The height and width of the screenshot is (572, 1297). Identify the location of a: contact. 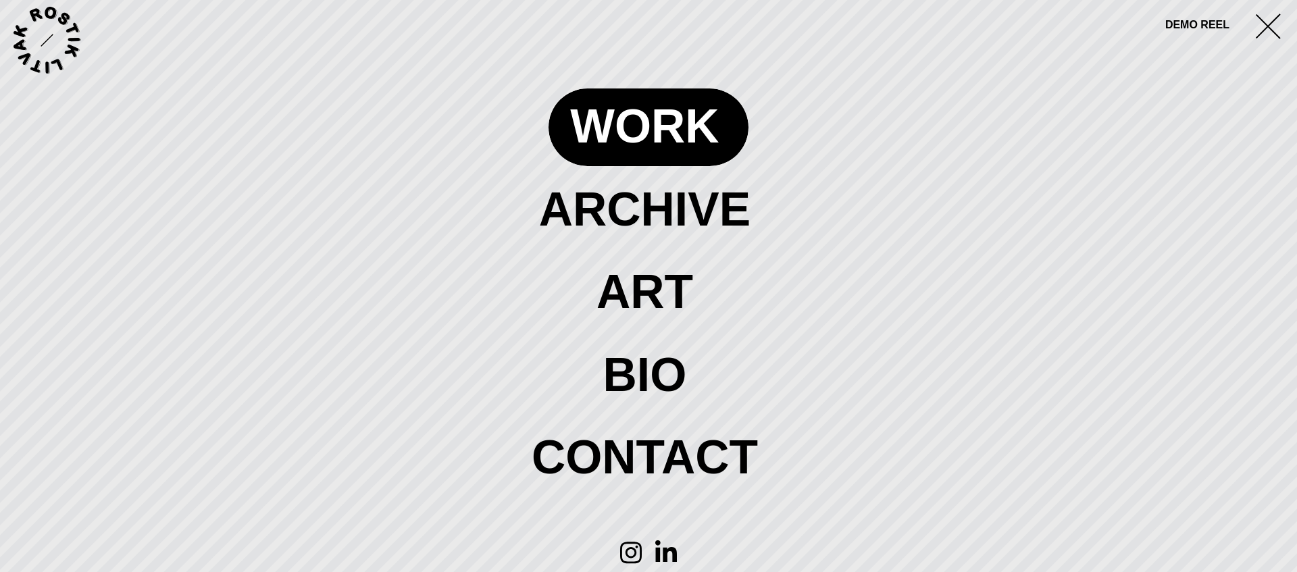
(648, 458).